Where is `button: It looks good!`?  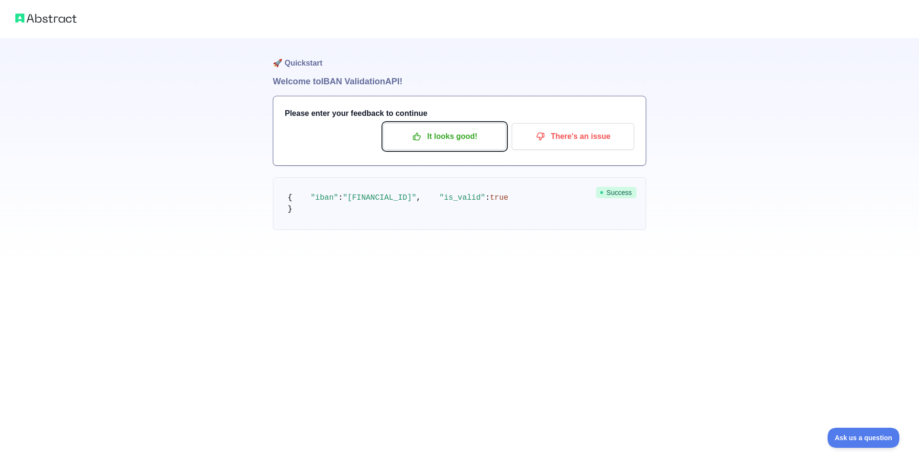 button: It looks good! is located at coordinates (445, 136).